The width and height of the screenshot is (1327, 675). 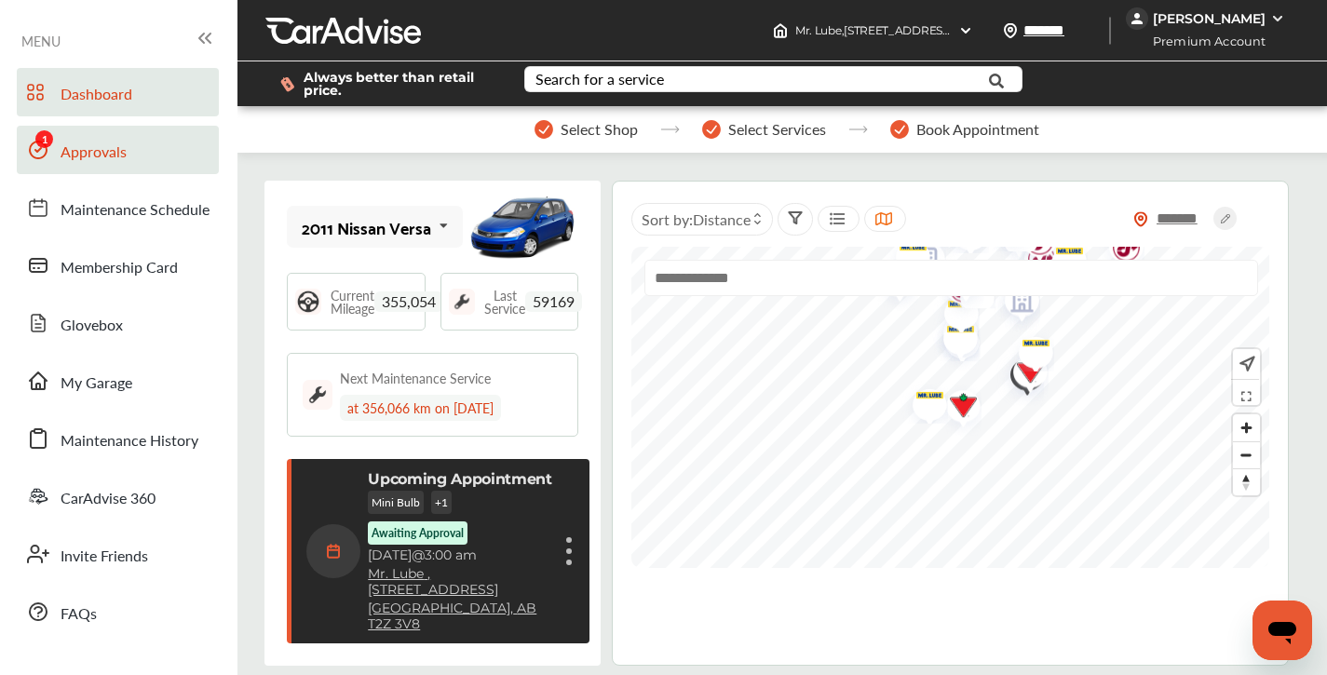 I want to click on div: 2011 Nissan Versa, so click(x=366, y=227).